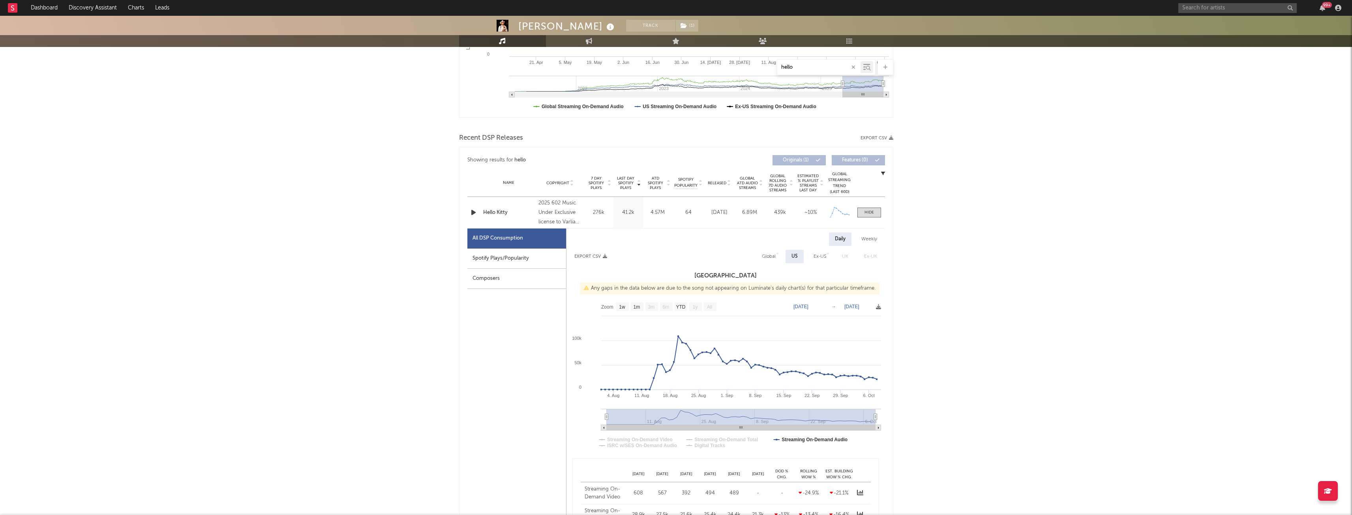 The height and width of the screenshot is (515, 1352). What do you see at coordinates (811, 213) in the screenshot?
I see `div: ~ 10 %` at bounding box center [811, 213].